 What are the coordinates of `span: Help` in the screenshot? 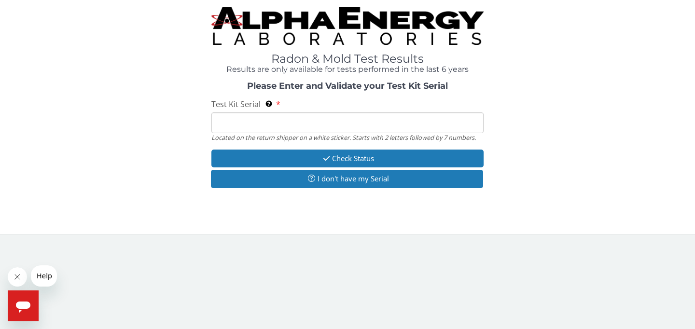 It's located at (14, 11).